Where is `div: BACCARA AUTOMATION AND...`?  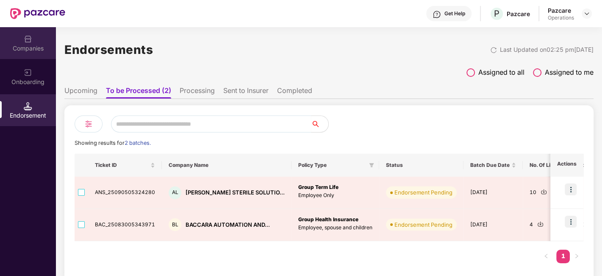
div: BACCARA AUTOMATION AND... is located at coordinates (228, 224).